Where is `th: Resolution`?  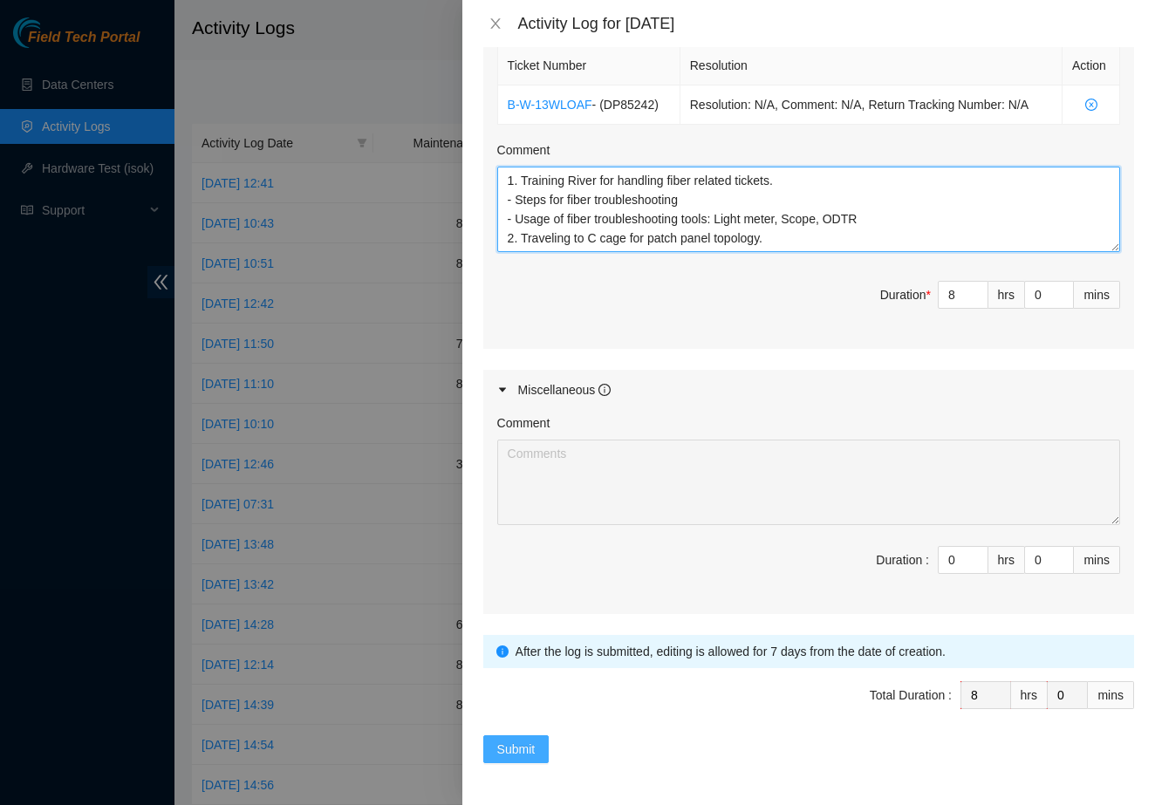 th: Resolution is located at coordinates (871, 65).